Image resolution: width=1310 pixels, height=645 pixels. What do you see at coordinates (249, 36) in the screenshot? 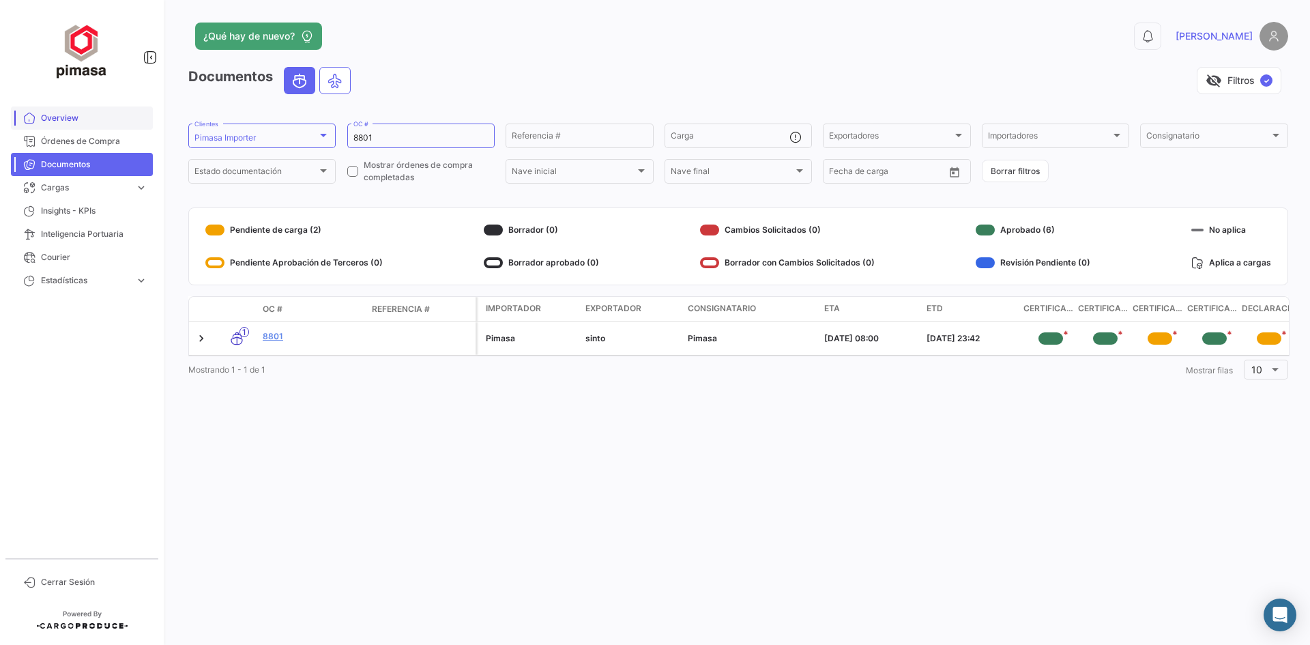
I see `span: ¿Qué hay de nuevo?` at bounding box center [249, 36].